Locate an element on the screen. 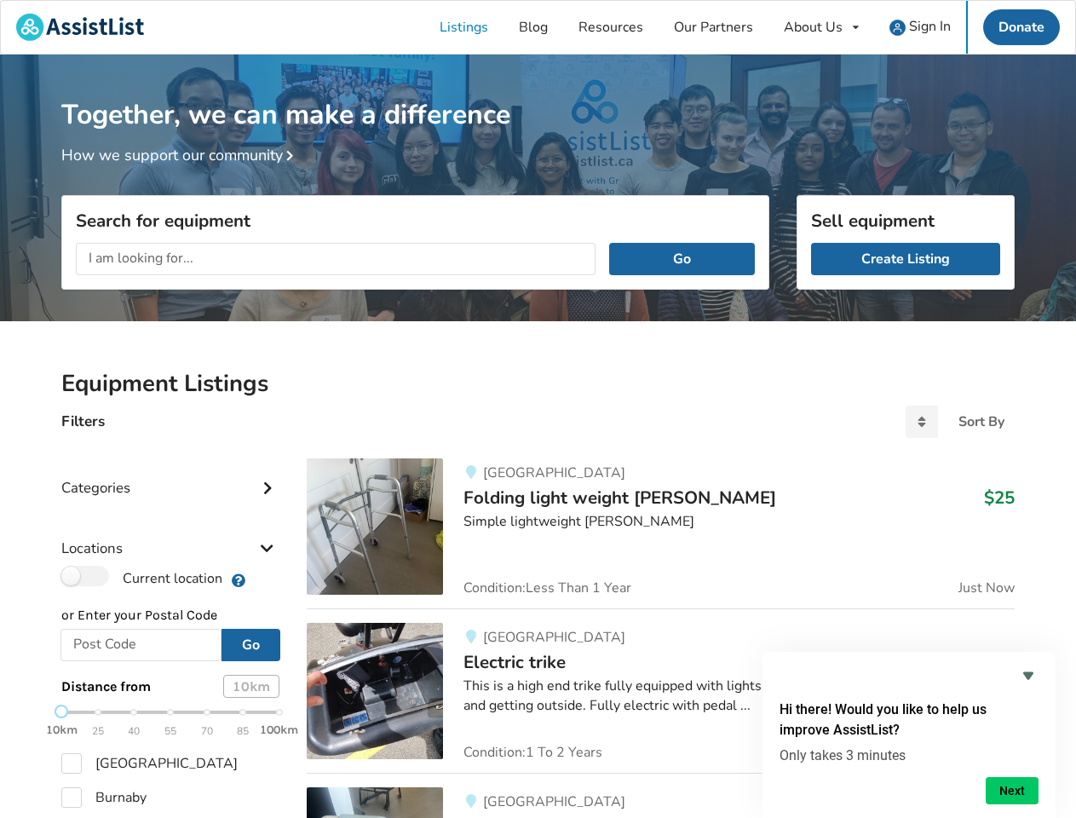 This screenshot has width=1076, height=818. a: Blog is located at coordinates (533, 27).